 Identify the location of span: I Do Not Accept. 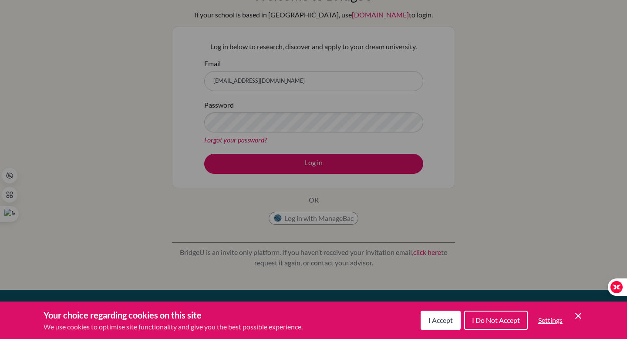
(496, 320).